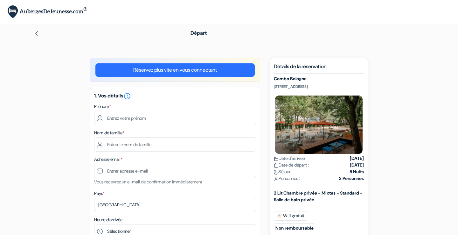 The image size is (458, 235). Describe the element at coordinates (148, 182) in the screenshot. I see `small: Vous recevrez un e-mail de confirmation immédiatement` at that location.